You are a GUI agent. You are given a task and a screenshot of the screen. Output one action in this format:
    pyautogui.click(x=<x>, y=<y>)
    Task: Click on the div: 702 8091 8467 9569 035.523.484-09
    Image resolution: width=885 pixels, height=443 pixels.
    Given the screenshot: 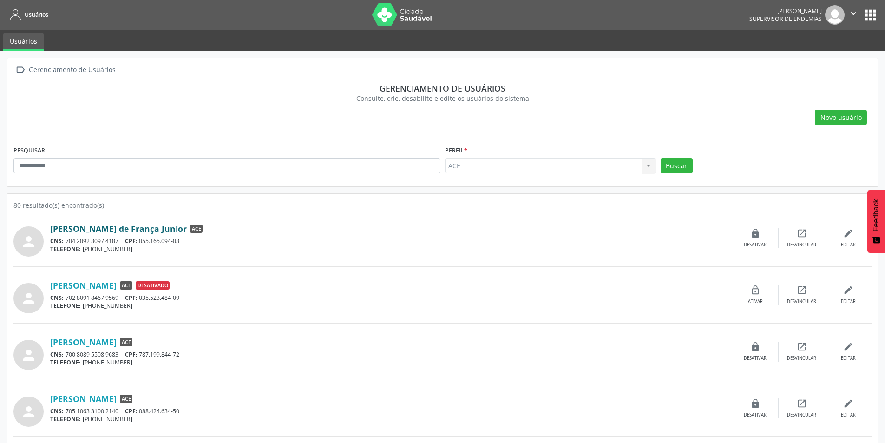 What is the action you would take?
    pyautogui.click(x=391, y=297)
    